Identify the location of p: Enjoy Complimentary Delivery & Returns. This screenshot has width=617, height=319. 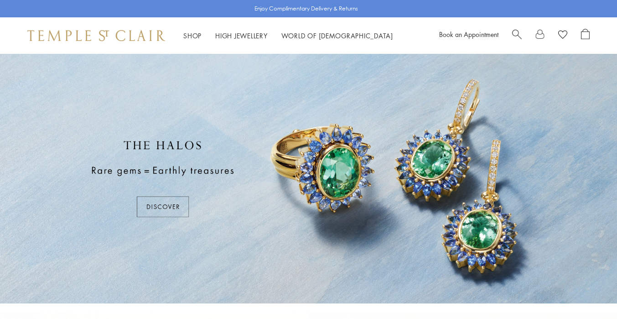
(306, 9).